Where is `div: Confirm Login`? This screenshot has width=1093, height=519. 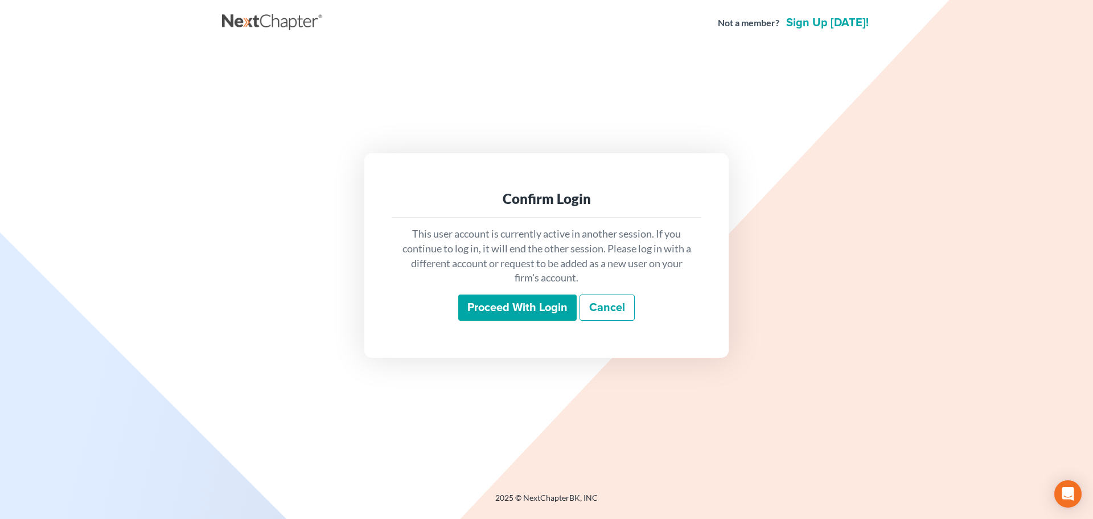
div: Confirm Login is located at coordinates (547, 199).